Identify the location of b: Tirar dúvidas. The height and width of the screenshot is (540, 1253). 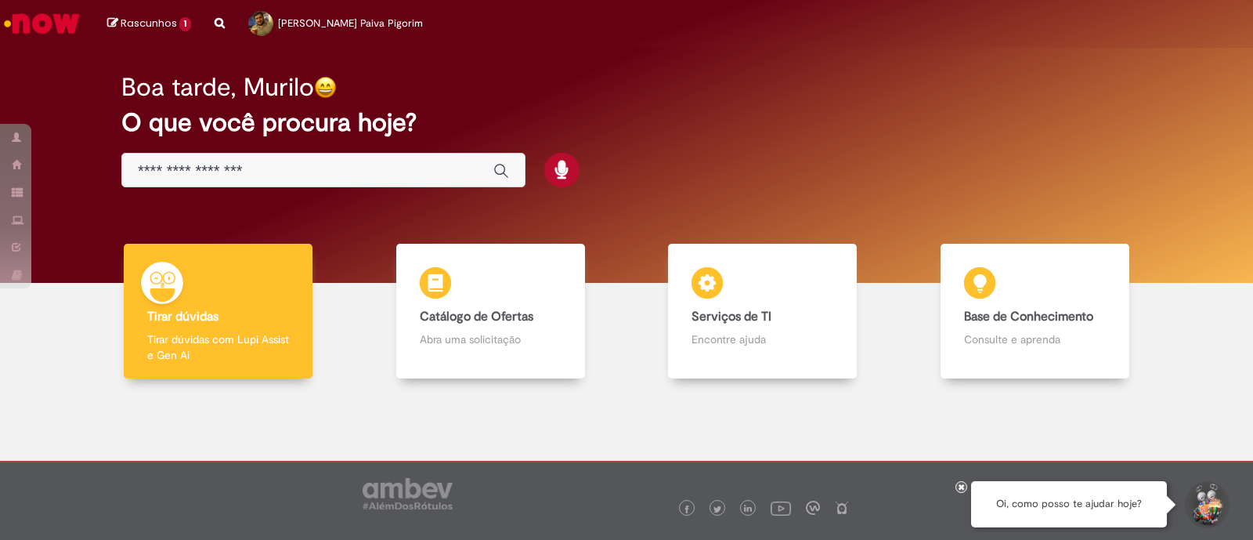
(182, 316).